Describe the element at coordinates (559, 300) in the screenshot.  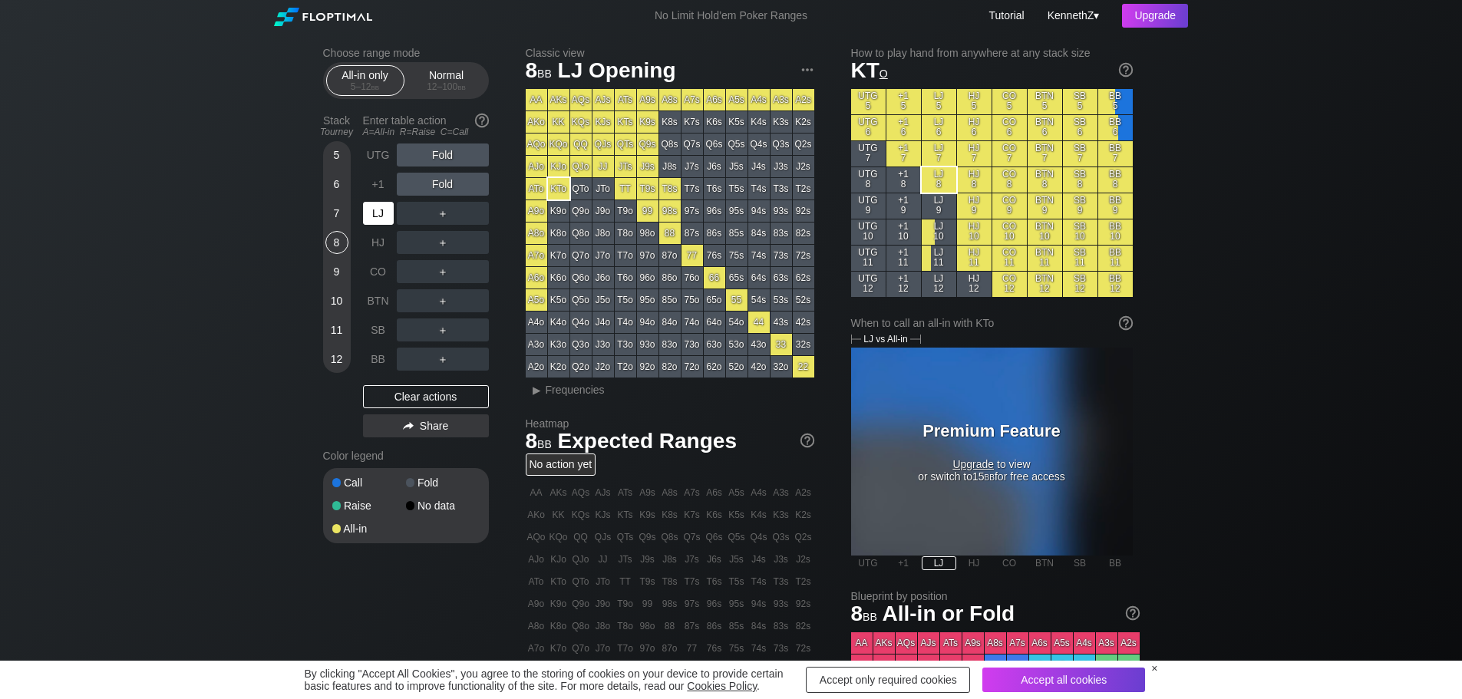
I see `div: K5o` at that location.